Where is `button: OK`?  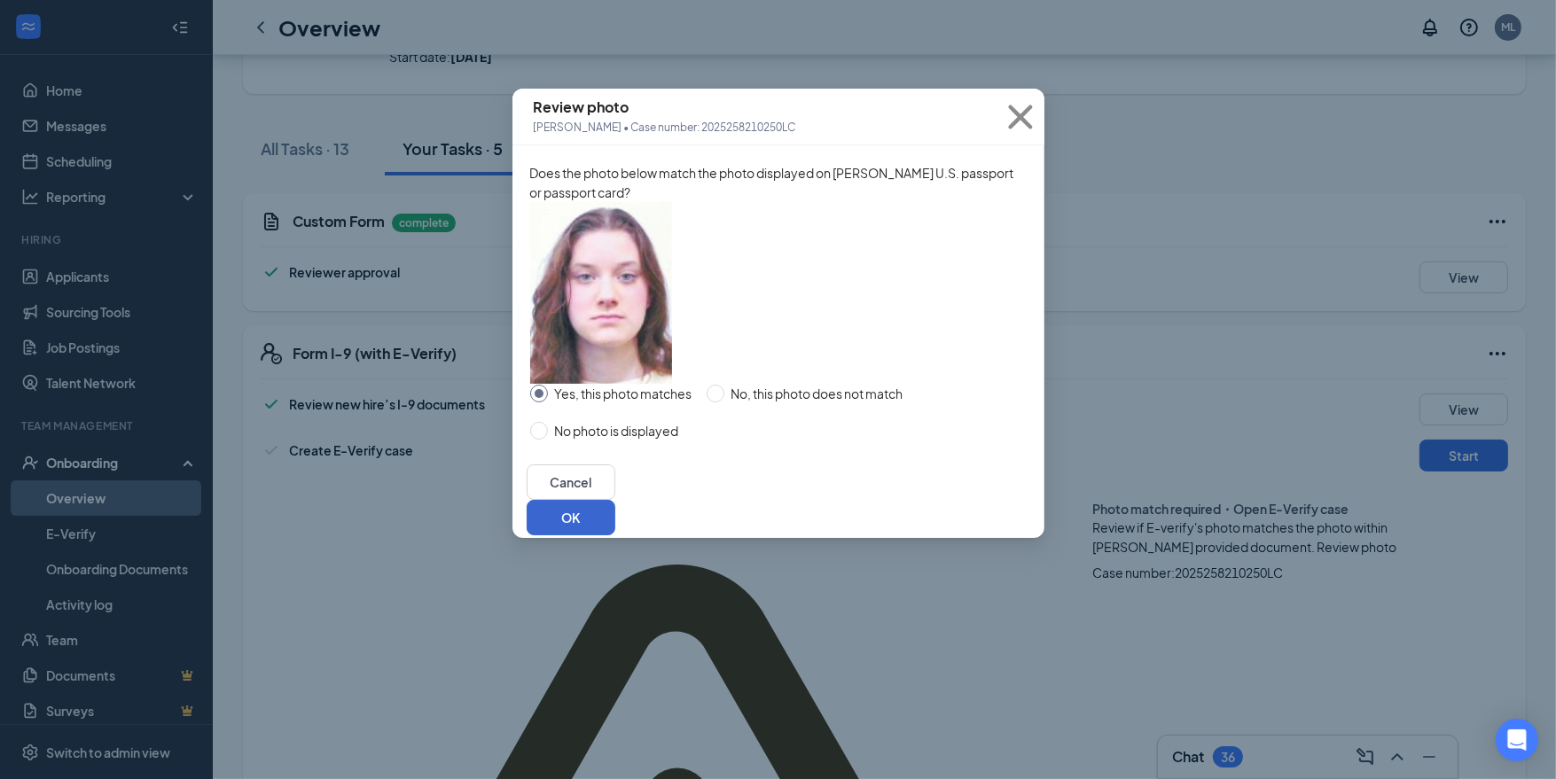
button: OK is located at coordinates (571, 518).